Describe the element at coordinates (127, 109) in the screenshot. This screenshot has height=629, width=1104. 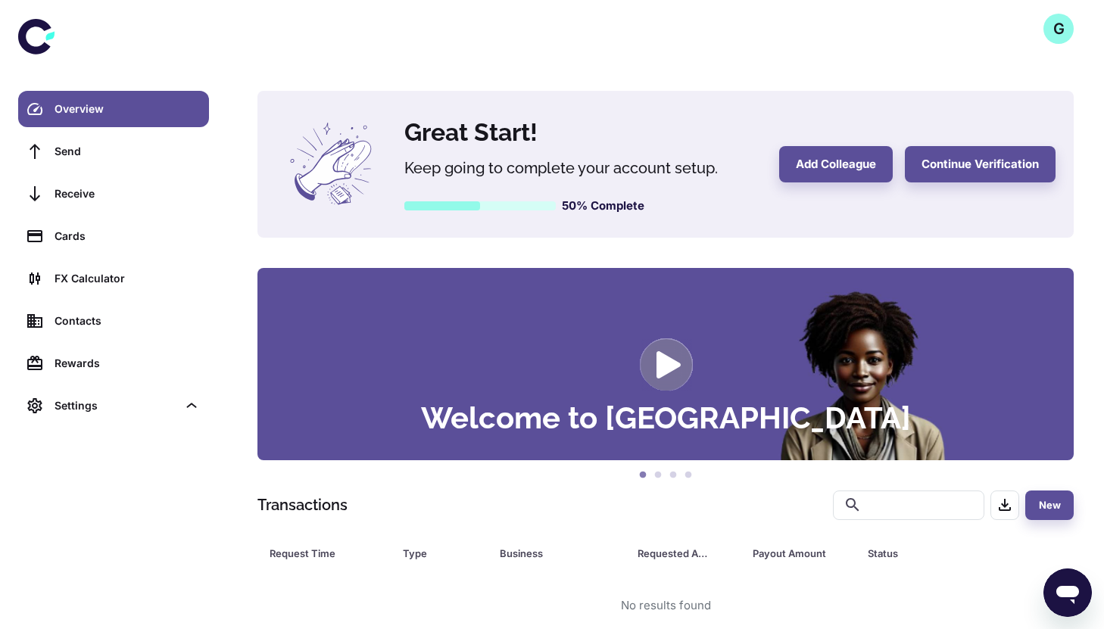
I see `div: Overview` at that location.